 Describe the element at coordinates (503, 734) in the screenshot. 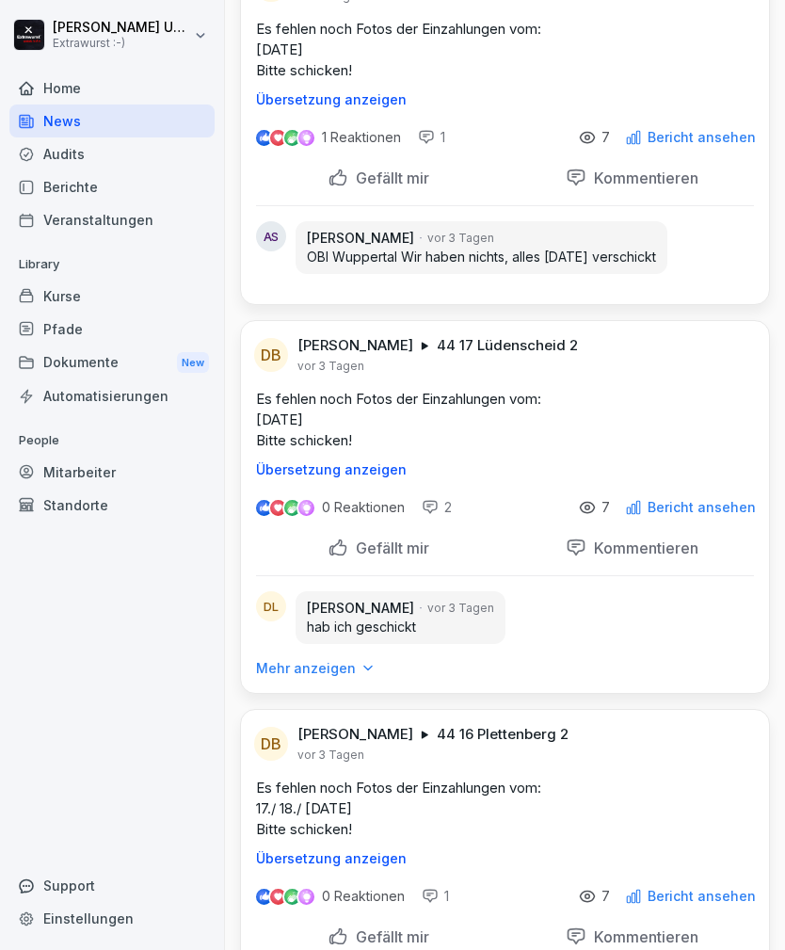

I see `p: 44 16 Plettenberg 2` at that location.